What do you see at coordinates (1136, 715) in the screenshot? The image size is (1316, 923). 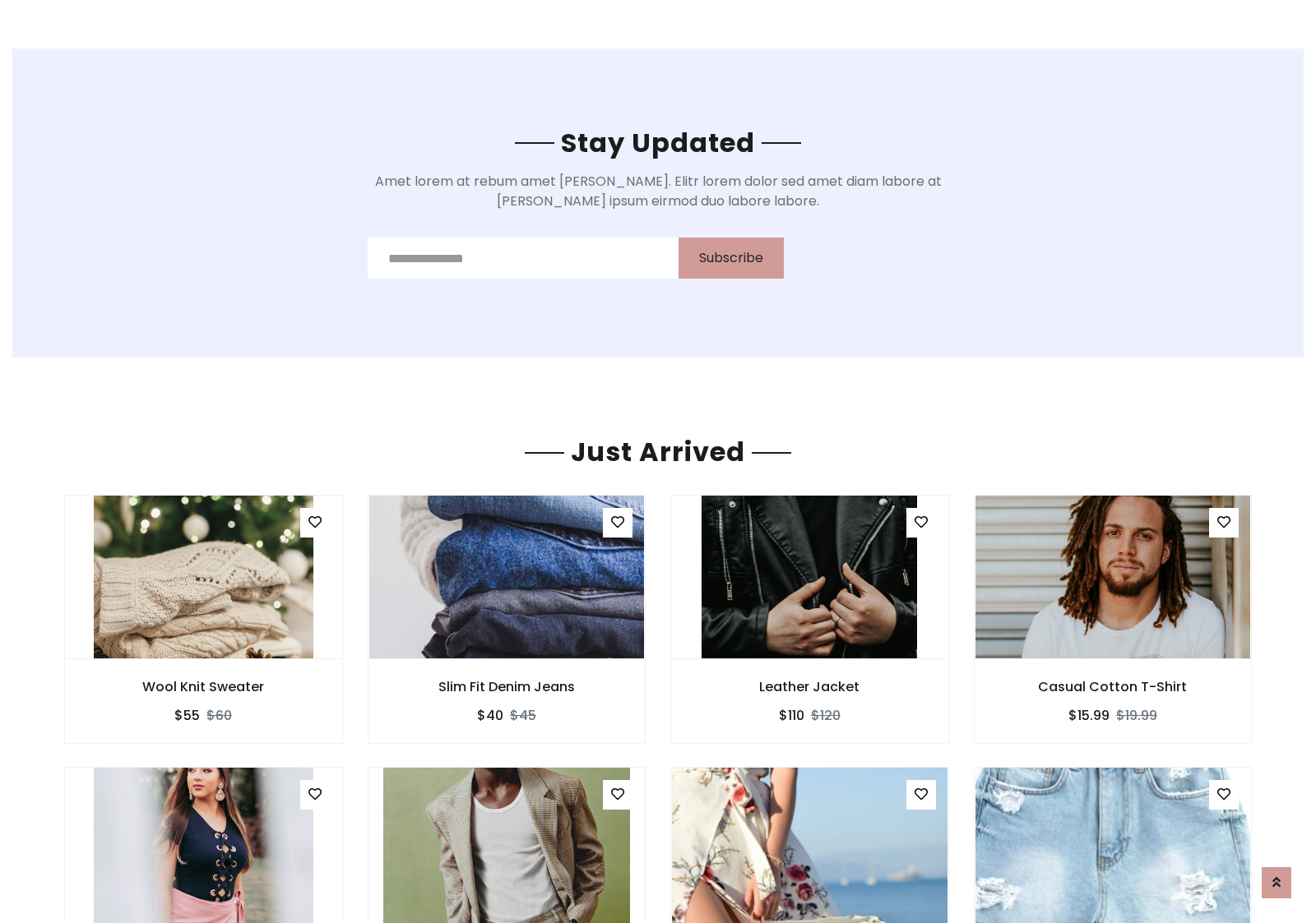 I see `del: $19.99` at bounding box center [1136, 715].